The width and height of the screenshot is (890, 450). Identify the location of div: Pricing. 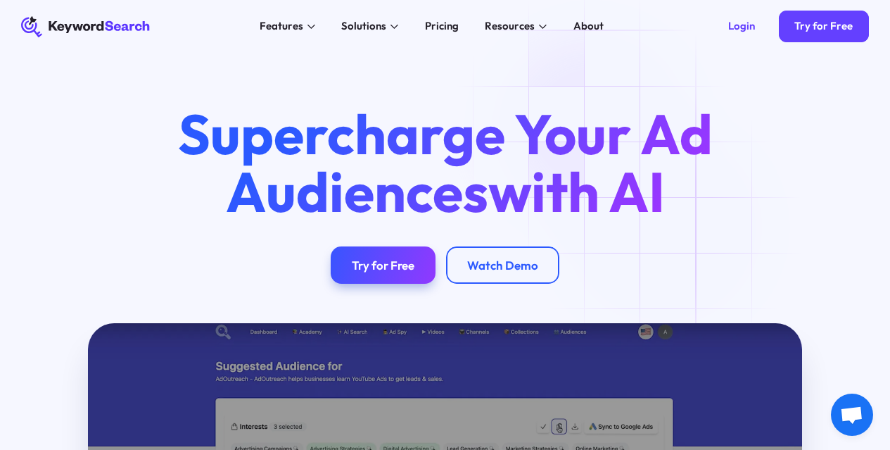
(442, 26).